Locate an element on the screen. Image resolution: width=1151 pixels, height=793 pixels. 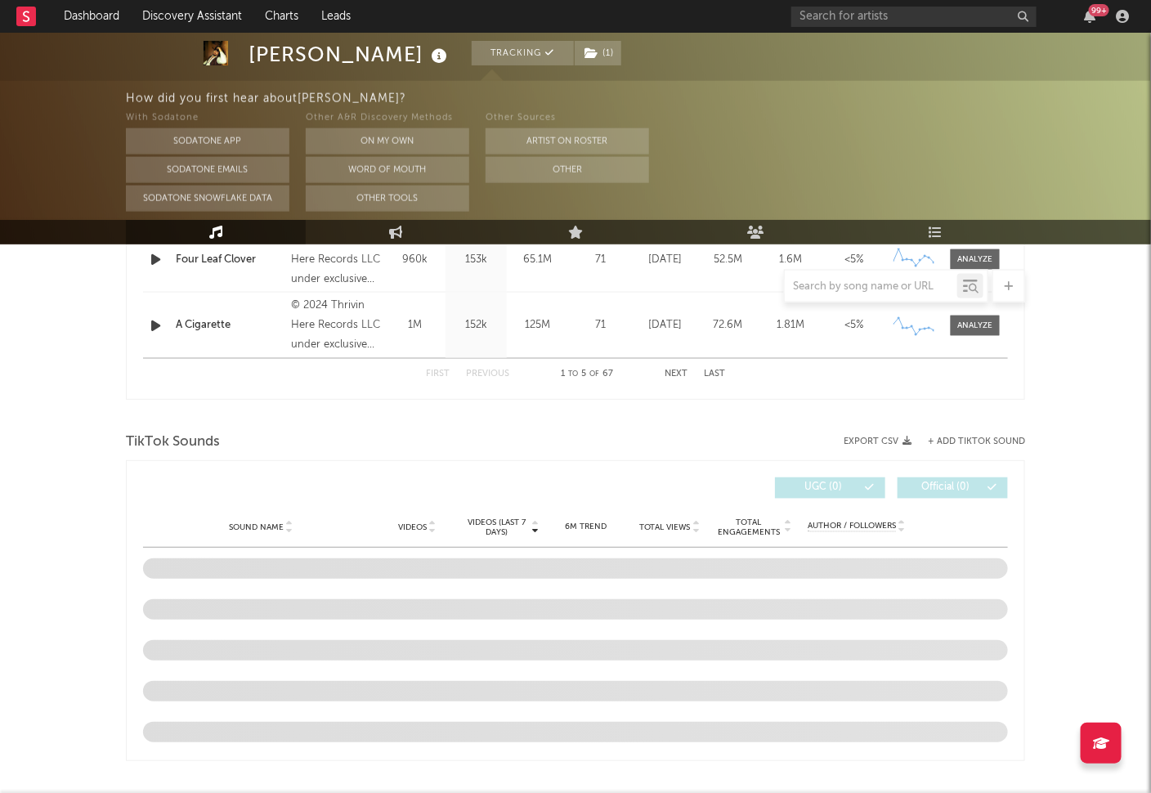
div: 1.6M is located at coordinates (790, 260).